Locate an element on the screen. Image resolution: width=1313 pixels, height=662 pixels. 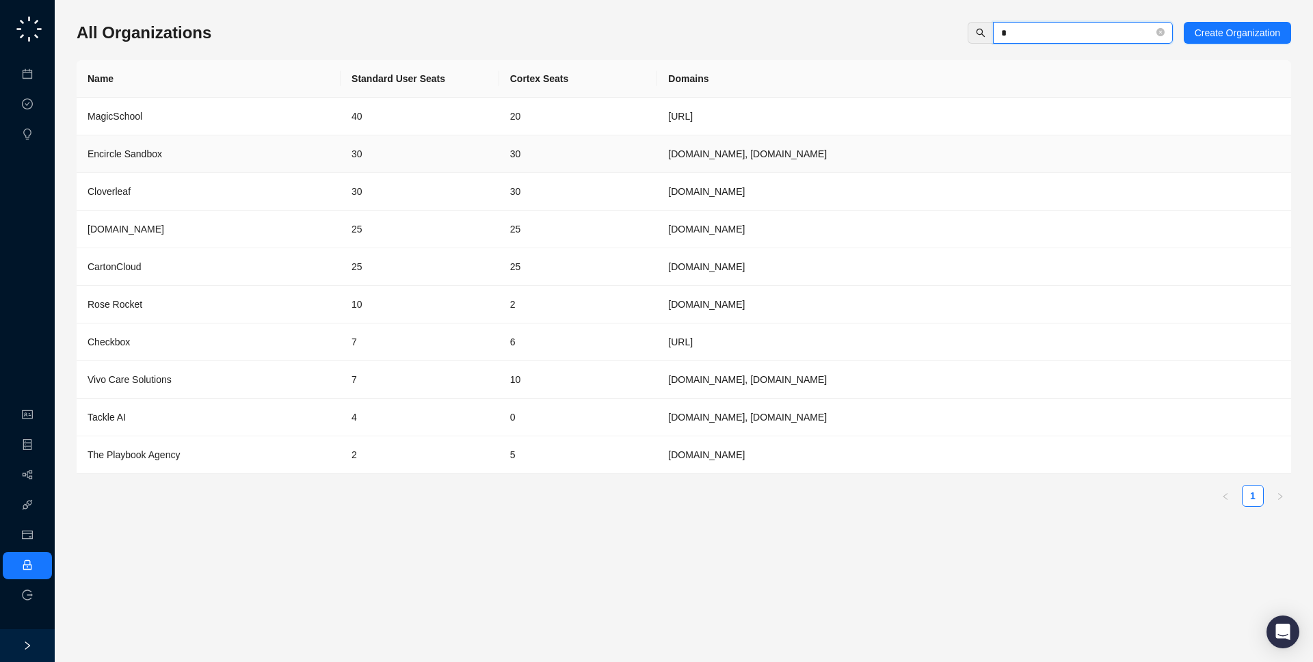
td: 6 is located at coordinates (578, 342).